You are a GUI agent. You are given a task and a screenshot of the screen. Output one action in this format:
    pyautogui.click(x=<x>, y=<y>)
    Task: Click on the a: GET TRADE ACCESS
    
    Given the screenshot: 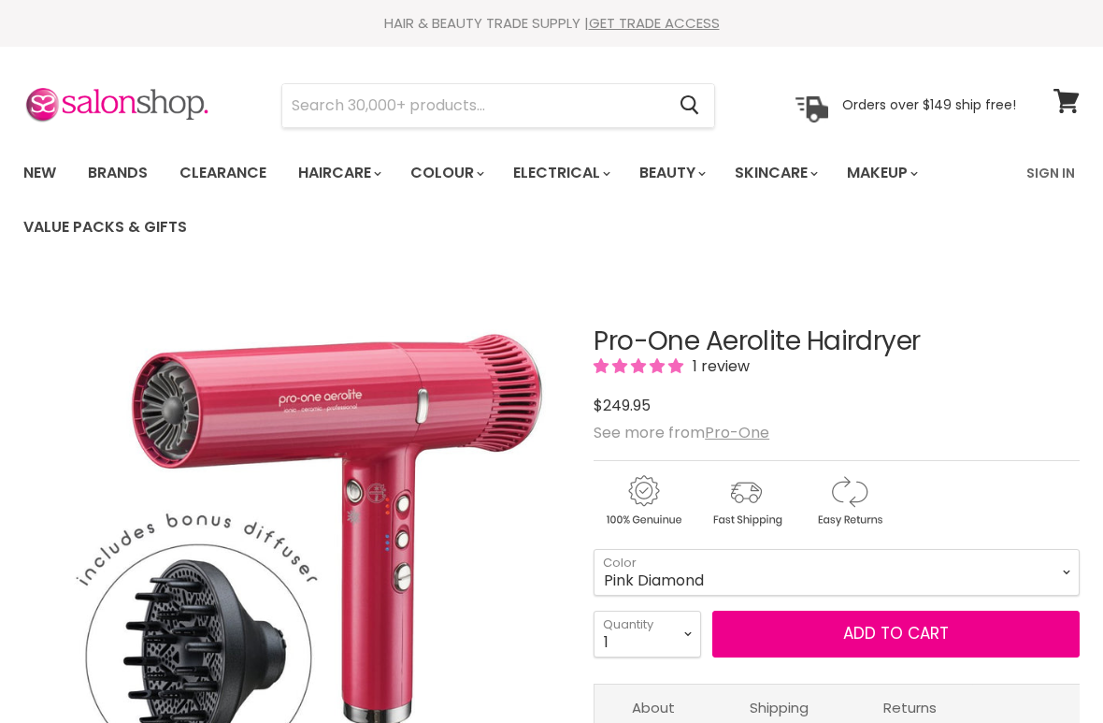 What is the action you would take?
    pyautogui.click(x=654, y=22)
    